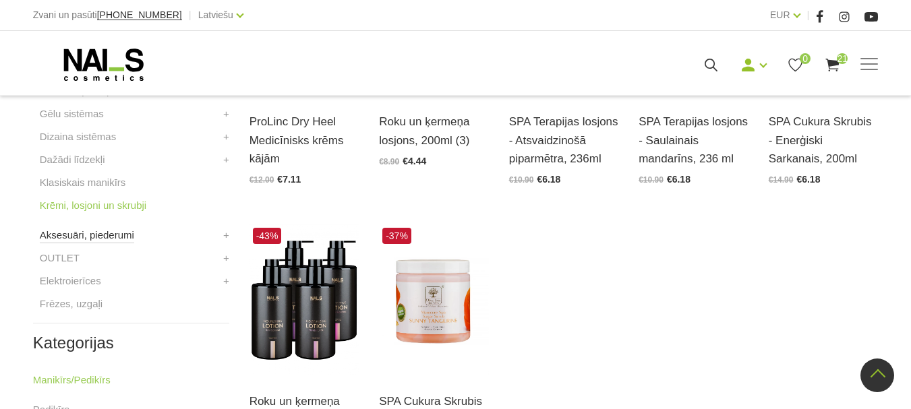  Describe the element at coordinates (304, 300) in the screenshot. I see `a: BAROJOŠS roku un ķermeņa LOSJONSBALI COCONUT barojošs roku un ķermeņa losjons paredzēts jebkura t...` at that location.